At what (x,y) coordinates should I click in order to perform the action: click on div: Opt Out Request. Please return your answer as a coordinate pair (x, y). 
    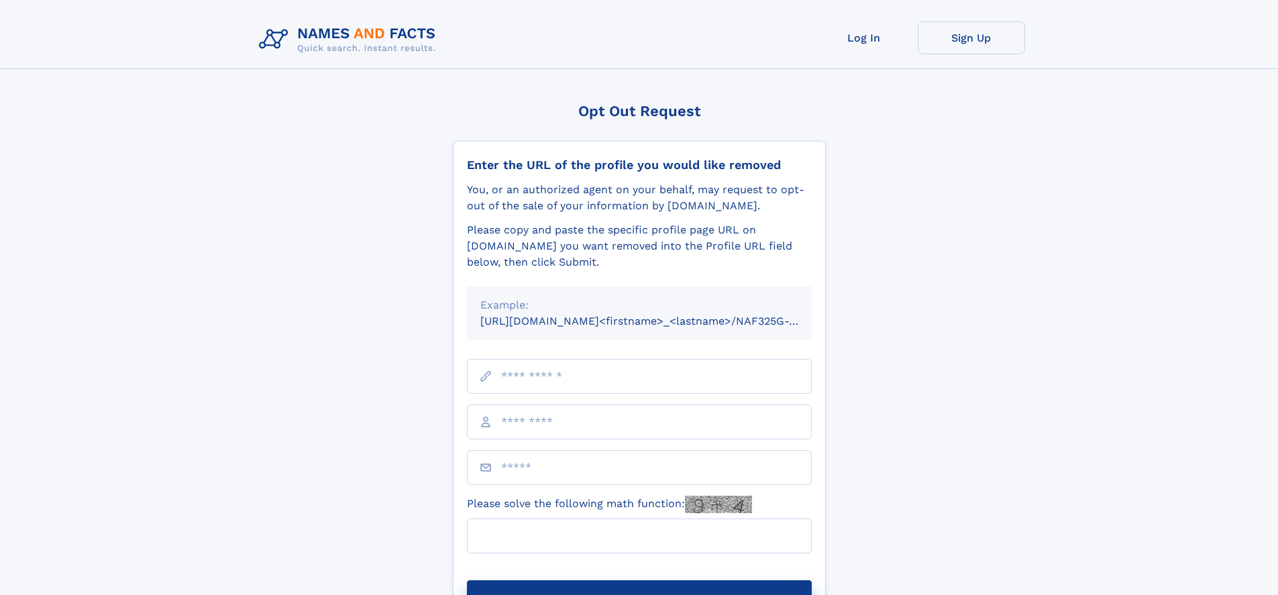
    Looking at the image, I should click on (640, 111).